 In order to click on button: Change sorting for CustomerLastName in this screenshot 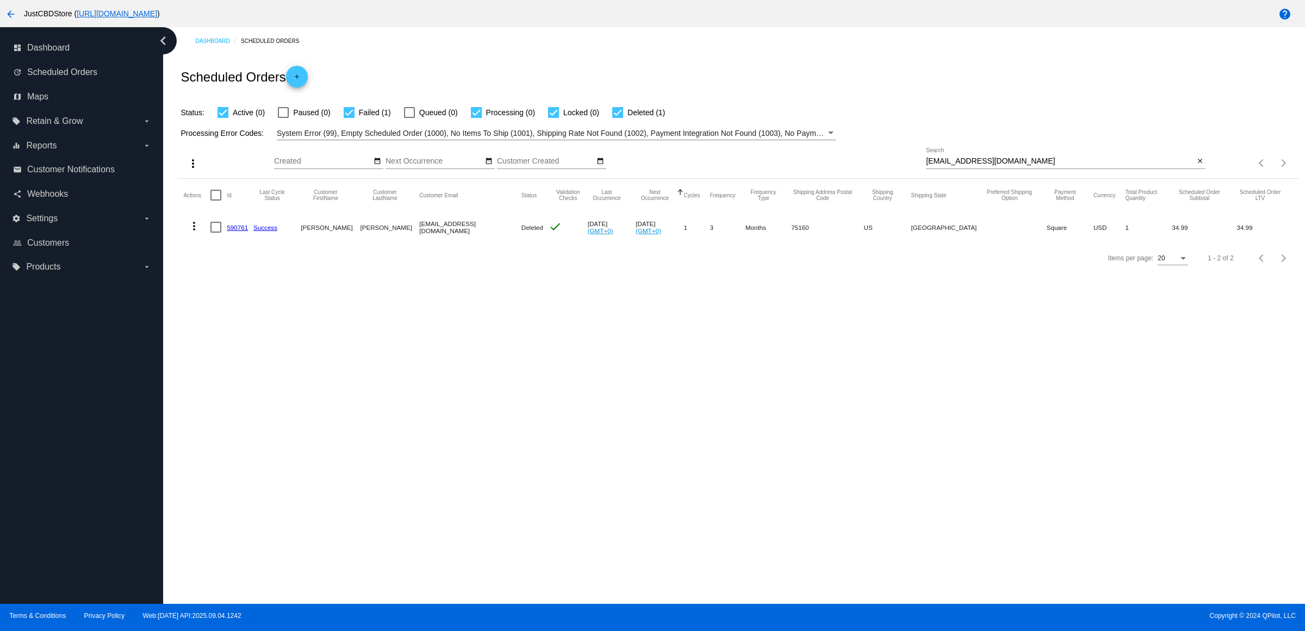, I will do `click(385, 195)`.